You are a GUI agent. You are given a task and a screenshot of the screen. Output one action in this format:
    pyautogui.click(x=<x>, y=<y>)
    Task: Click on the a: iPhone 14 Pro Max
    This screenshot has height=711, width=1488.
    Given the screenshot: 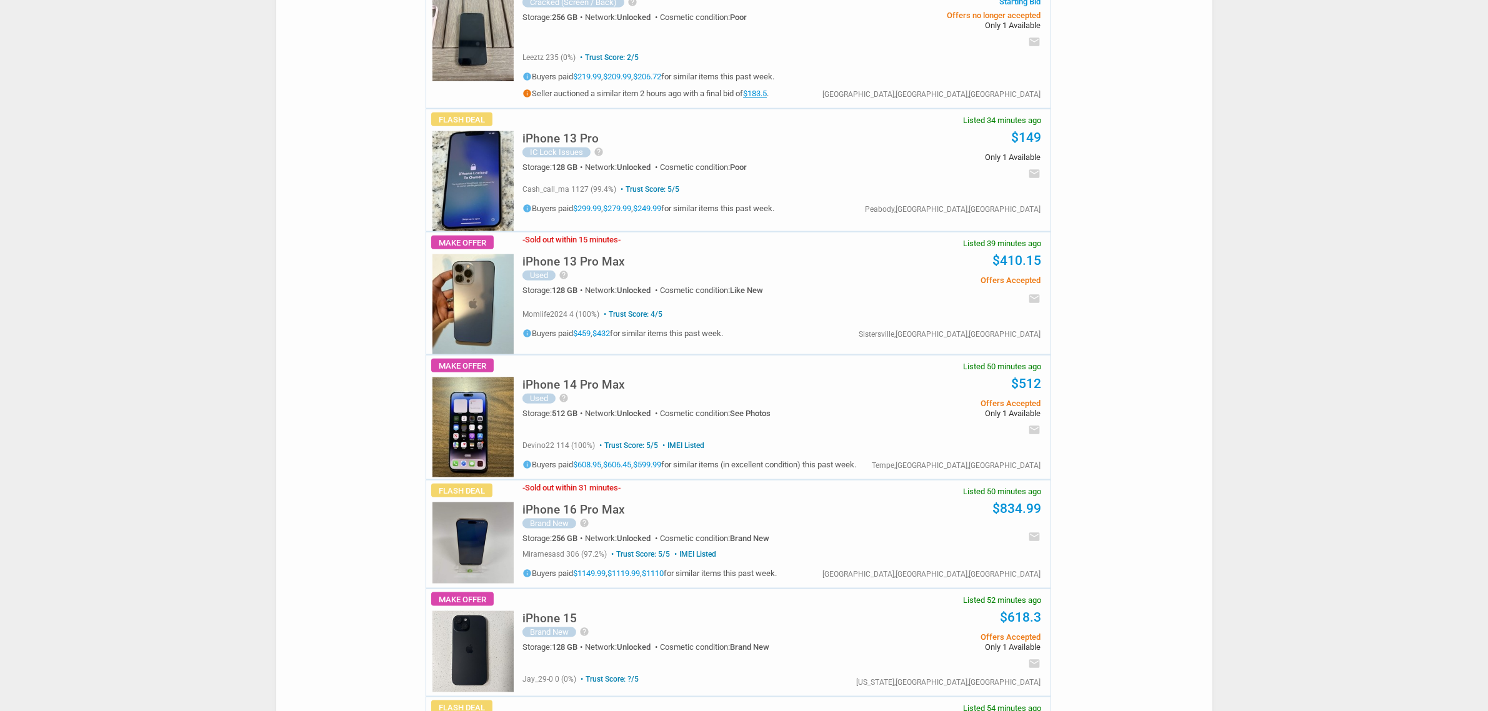 What is the action you would take?
    pyautogui.click(x=574, y=386)
    